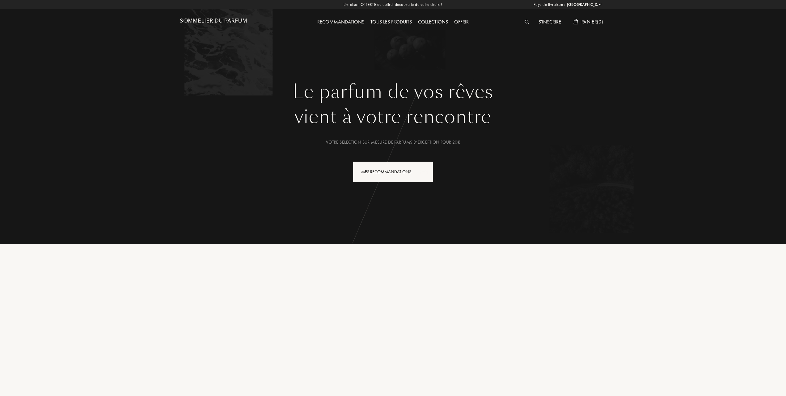 The image size is (786, 396). What do you see at coordinates (341, 22) in the screenshot?
I see `a: Recommandations` at bounding box center [341, 22].